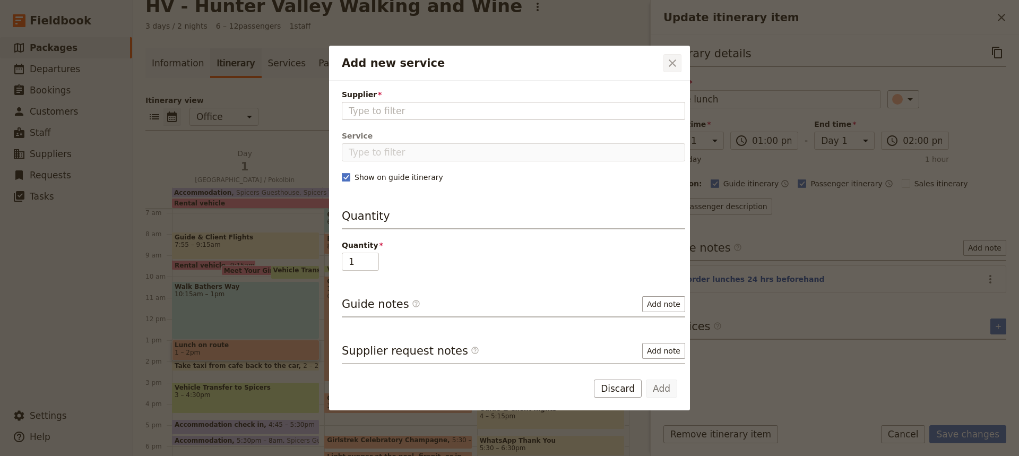 The width and height of the screenshot is (1019, 456). I want to click on input: Supplier, so click(513, 111).